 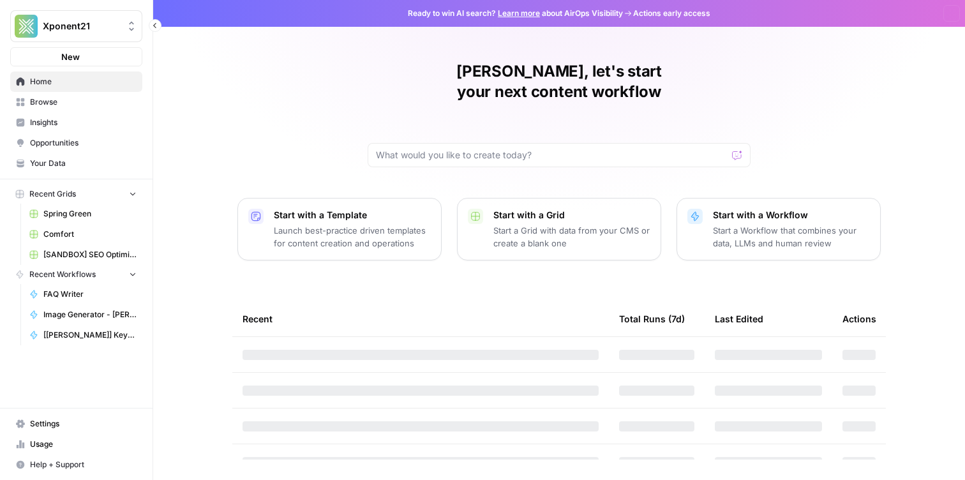 What do you see at coordinates (76, 143) in the screenshot?
I see `a: Opportunities` at bounding box center [76, 143].